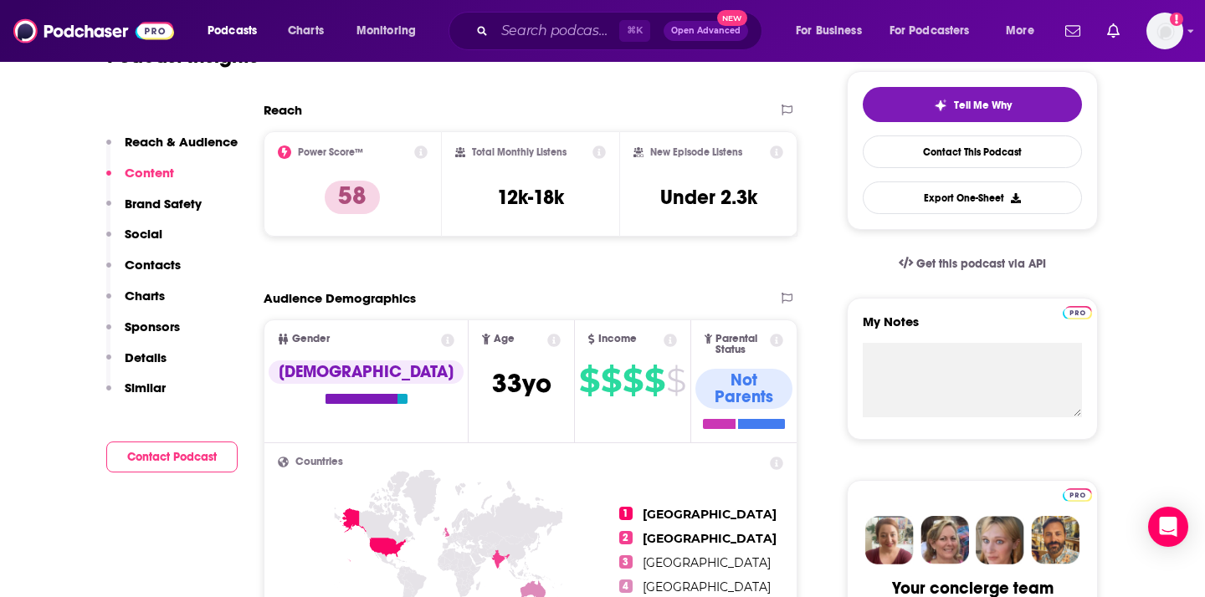  I want to click on span: More, so click(1020, 31).